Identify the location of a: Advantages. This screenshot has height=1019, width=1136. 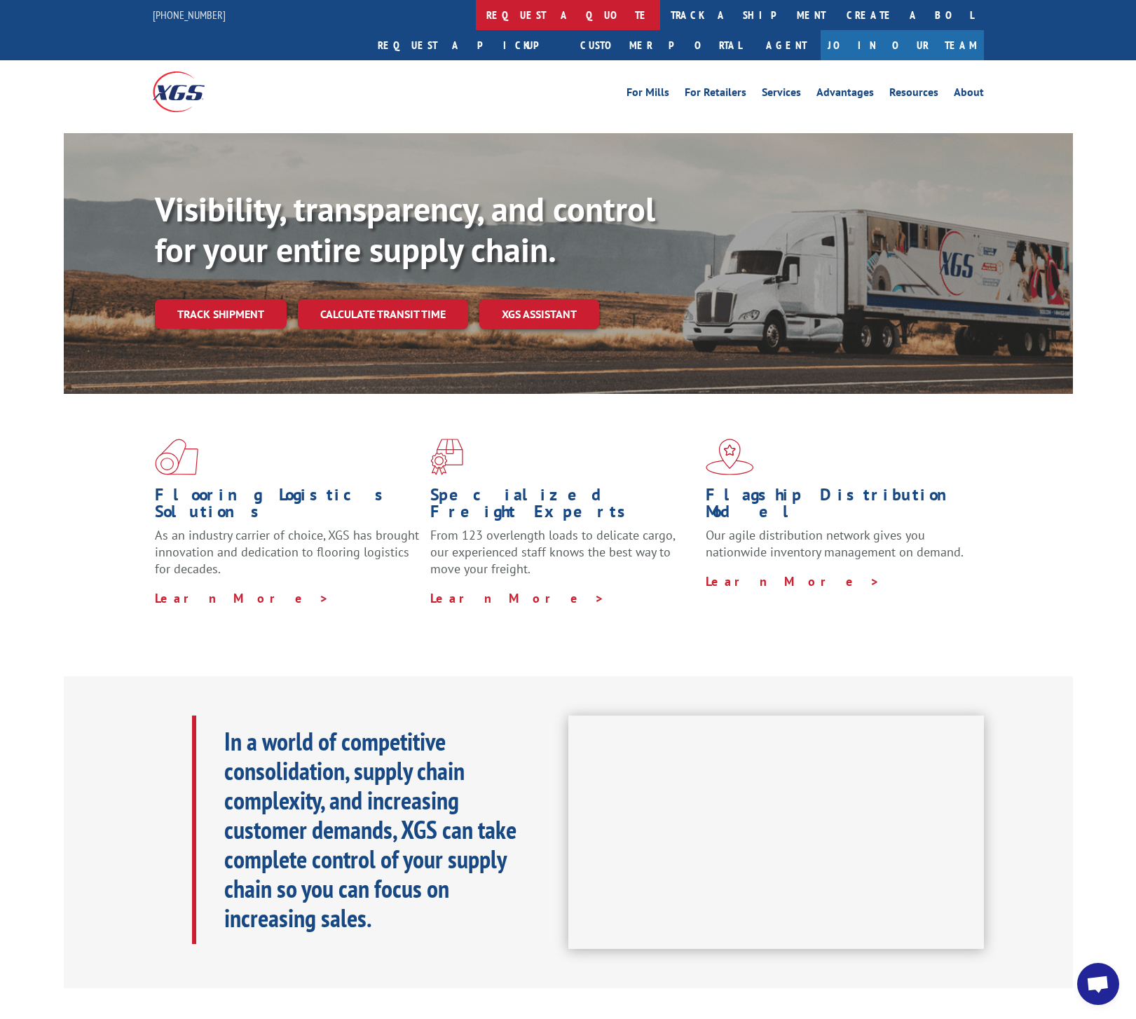
(845, 95).